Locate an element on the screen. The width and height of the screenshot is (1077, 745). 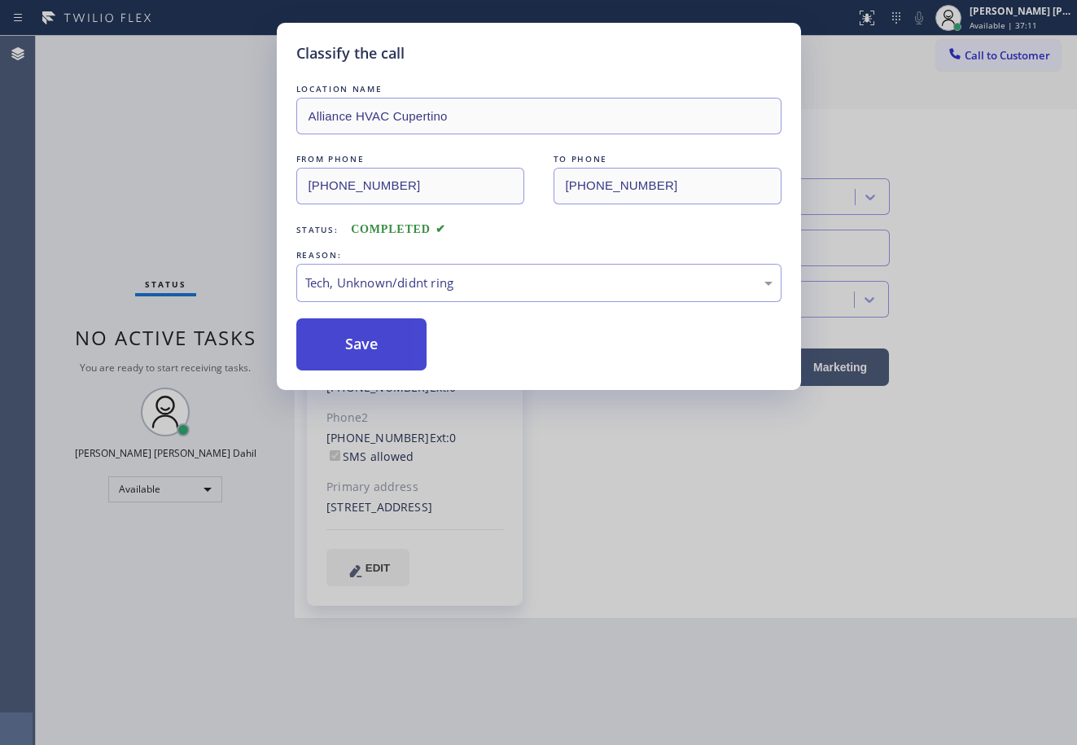
button: Save is located at coordinates (361, 344).